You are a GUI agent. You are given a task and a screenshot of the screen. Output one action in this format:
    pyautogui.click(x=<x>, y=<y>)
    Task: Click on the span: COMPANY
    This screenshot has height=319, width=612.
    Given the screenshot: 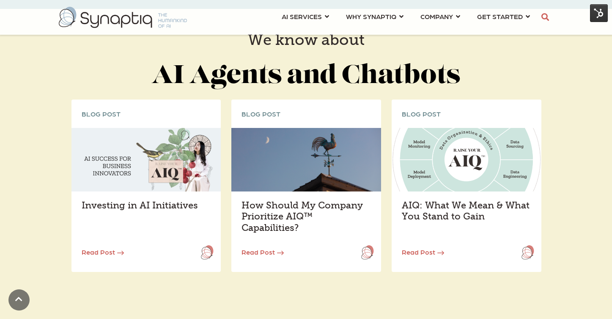 What is the action you would take?
    pyautogui.click(x=437, y=16)
    